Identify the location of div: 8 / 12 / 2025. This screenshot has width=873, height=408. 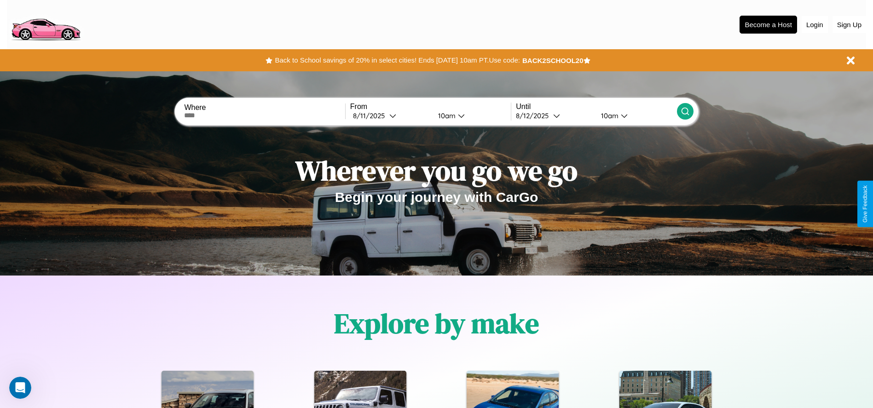
(534, 115).